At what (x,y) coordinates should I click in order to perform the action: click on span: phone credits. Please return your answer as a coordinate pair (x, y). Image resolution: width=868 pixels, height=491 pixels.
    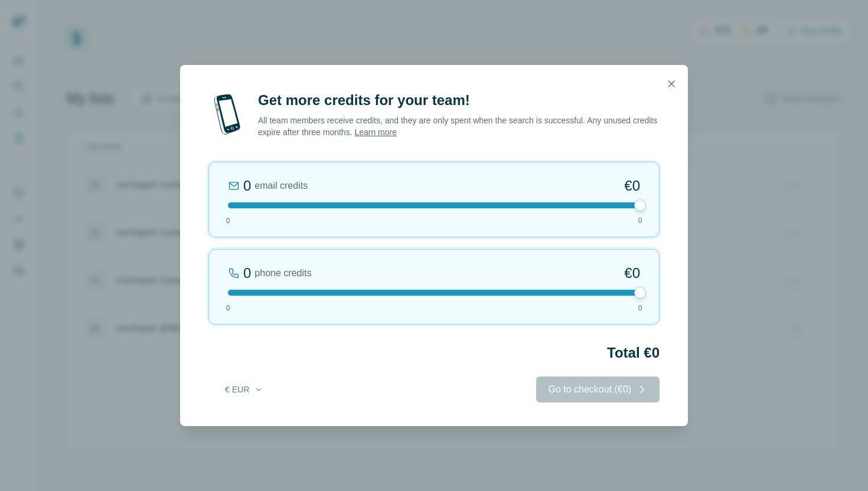
    Looking at the image, I should click on (283, 273).